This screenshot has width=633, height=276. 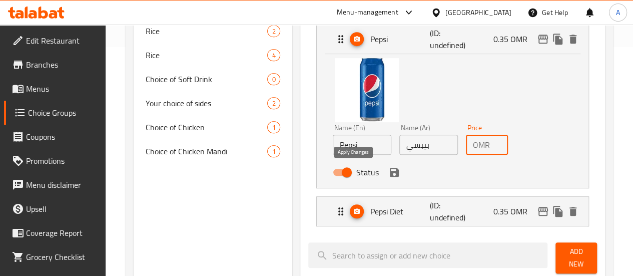 What do you see at coordinates (55, 161) in the screenshot?
I see `a: Promotions` at bounding box center [55, 161].